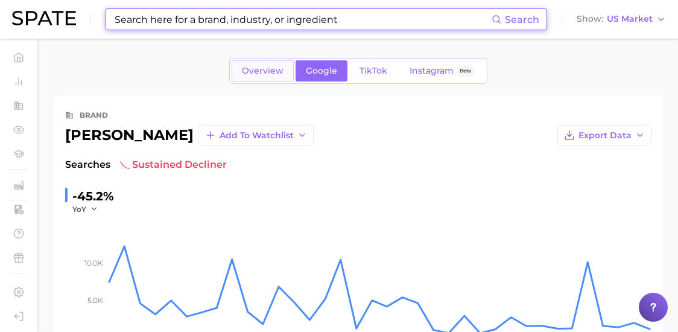  What do you see at coordinates (374, 71) in the screenshot?
I see `span: TikTok` at bounding box center [374, 71].